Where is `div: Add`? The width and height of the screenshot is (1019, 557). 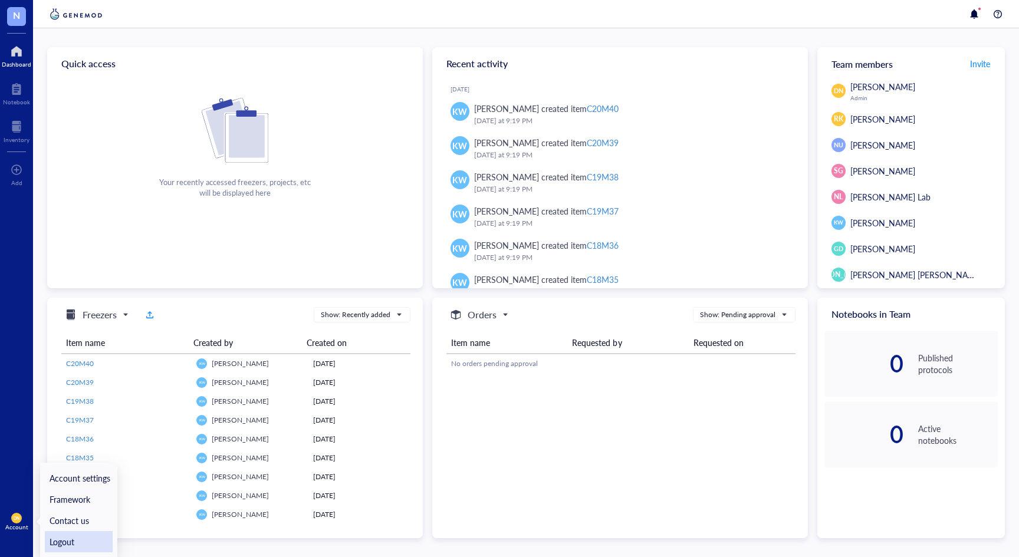 div: Add is located at coordinates (17, 183).